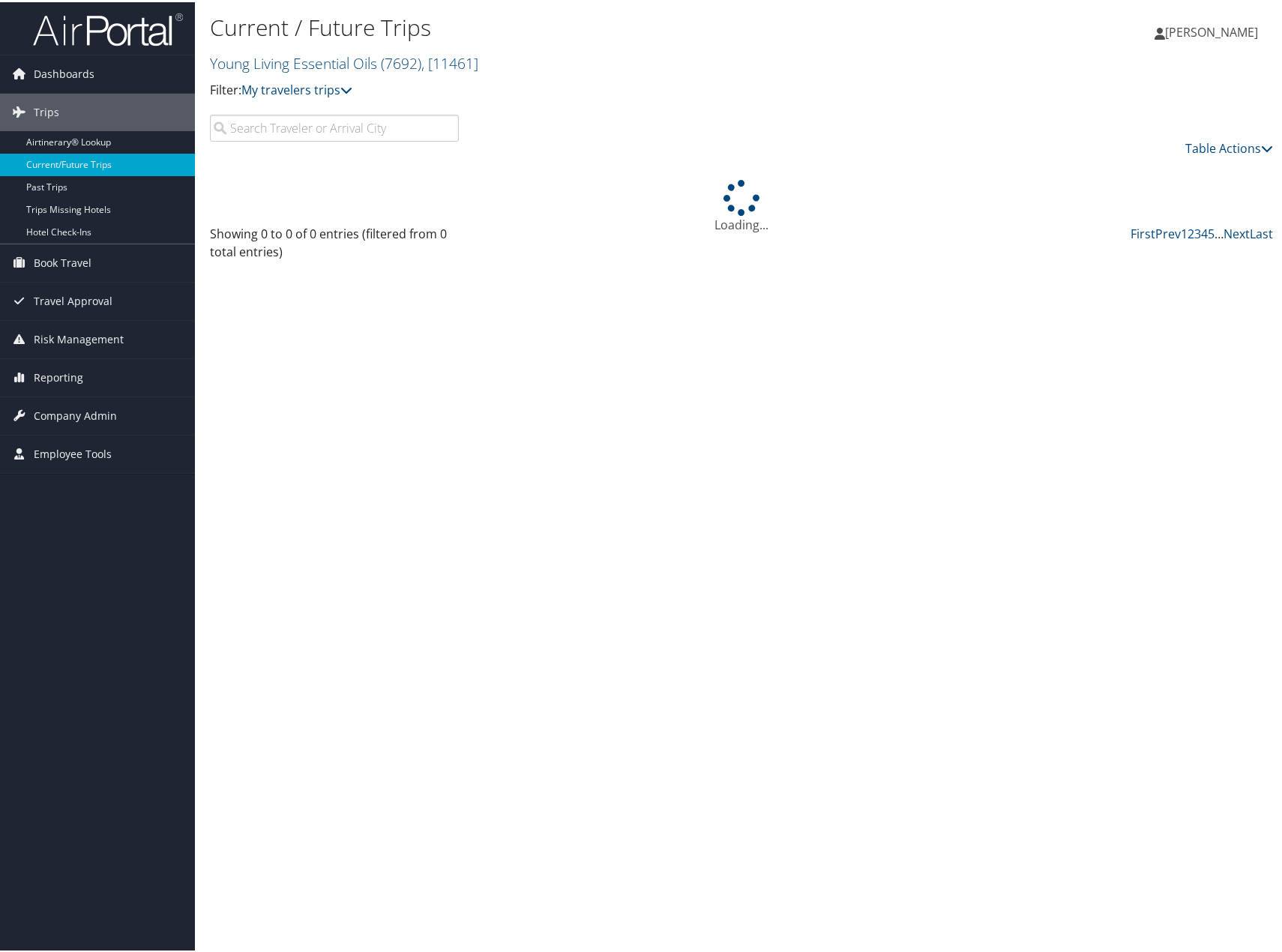 The width and height of the screenshot is (1282, 952). I want to click on span: ( 7692 ), so click(401, 61).